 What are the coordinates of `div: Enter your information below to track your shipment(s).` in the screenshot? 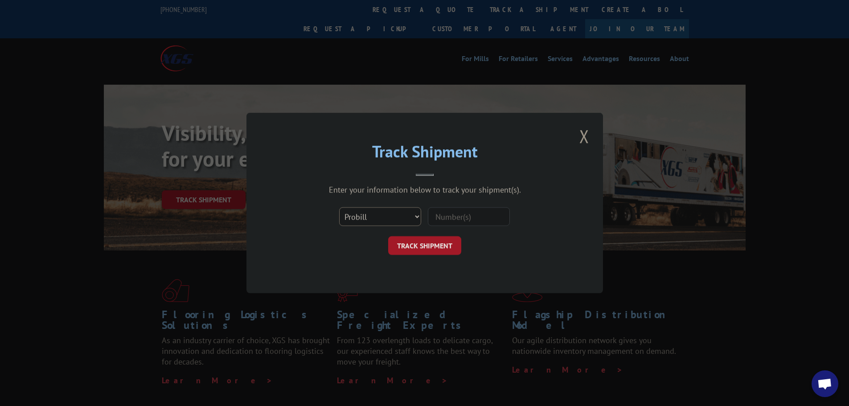 It's located at (425, 189).